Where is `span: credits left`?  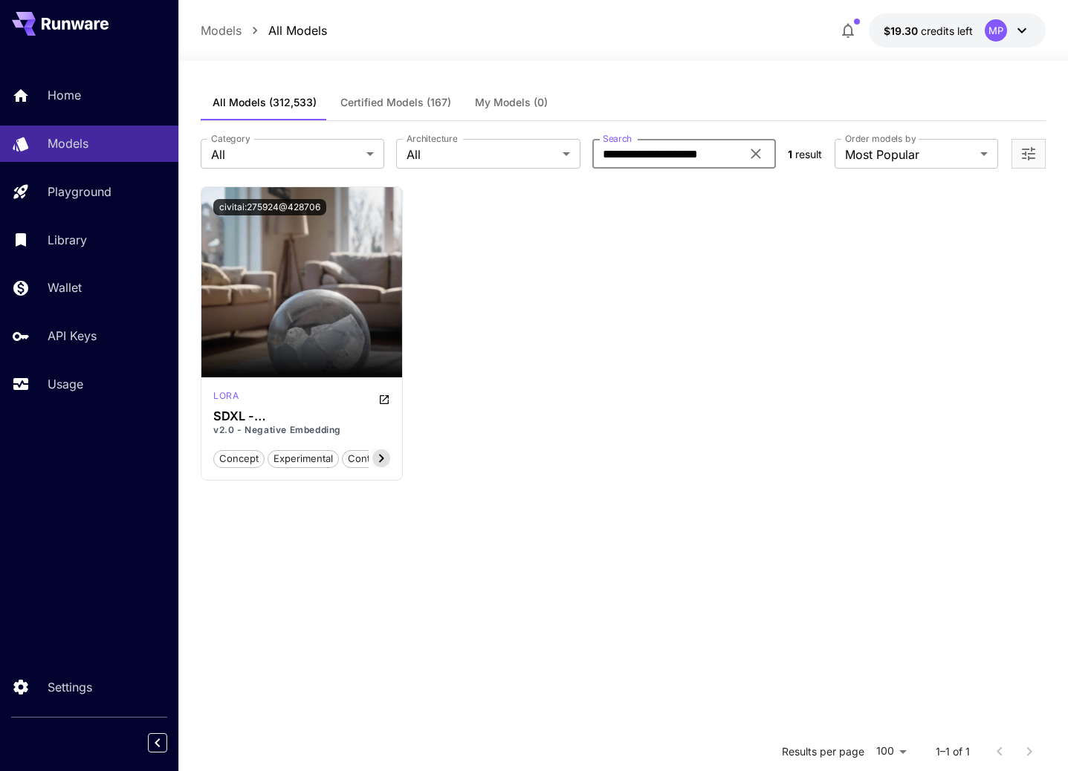 span: credits left is located at coordinates (946, 30).